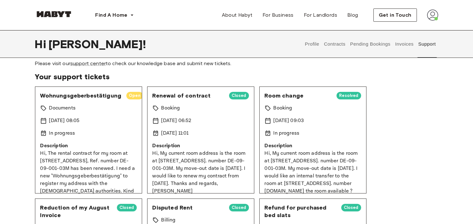 The image size is (473, 224). I want to click on span: Refund for purchased bed slats, so click(300, 212).